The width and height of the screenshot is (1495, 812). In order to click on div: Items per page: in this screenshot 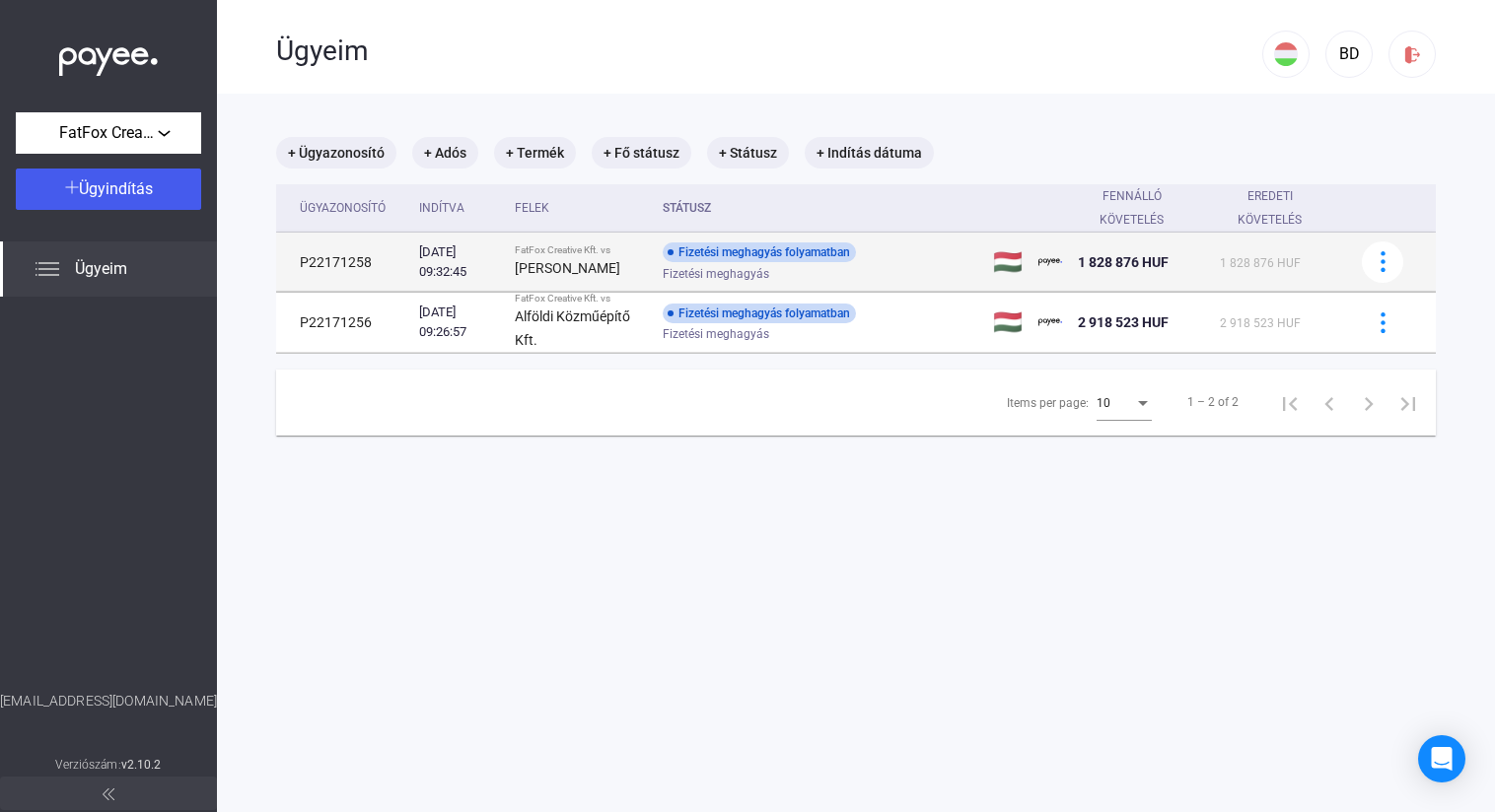, I will do `click(1048, 404)`.